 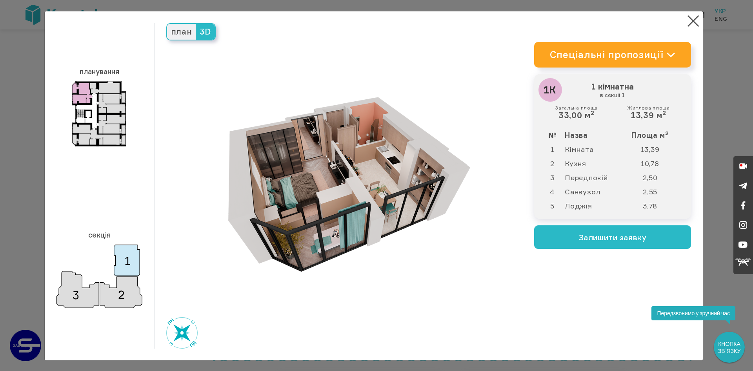 What do you see at coordinates (553, 177) in the screenshot?
I see `td: 3` at bounding box center [553, 177].